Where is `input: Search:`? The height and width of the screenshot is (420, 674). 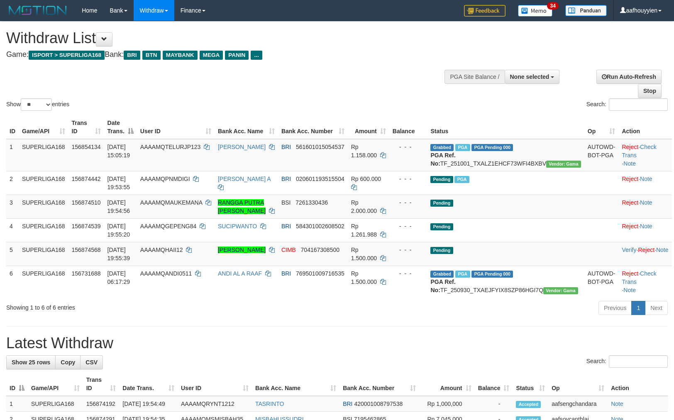 input: Search: is located at coordinates (638, 105).